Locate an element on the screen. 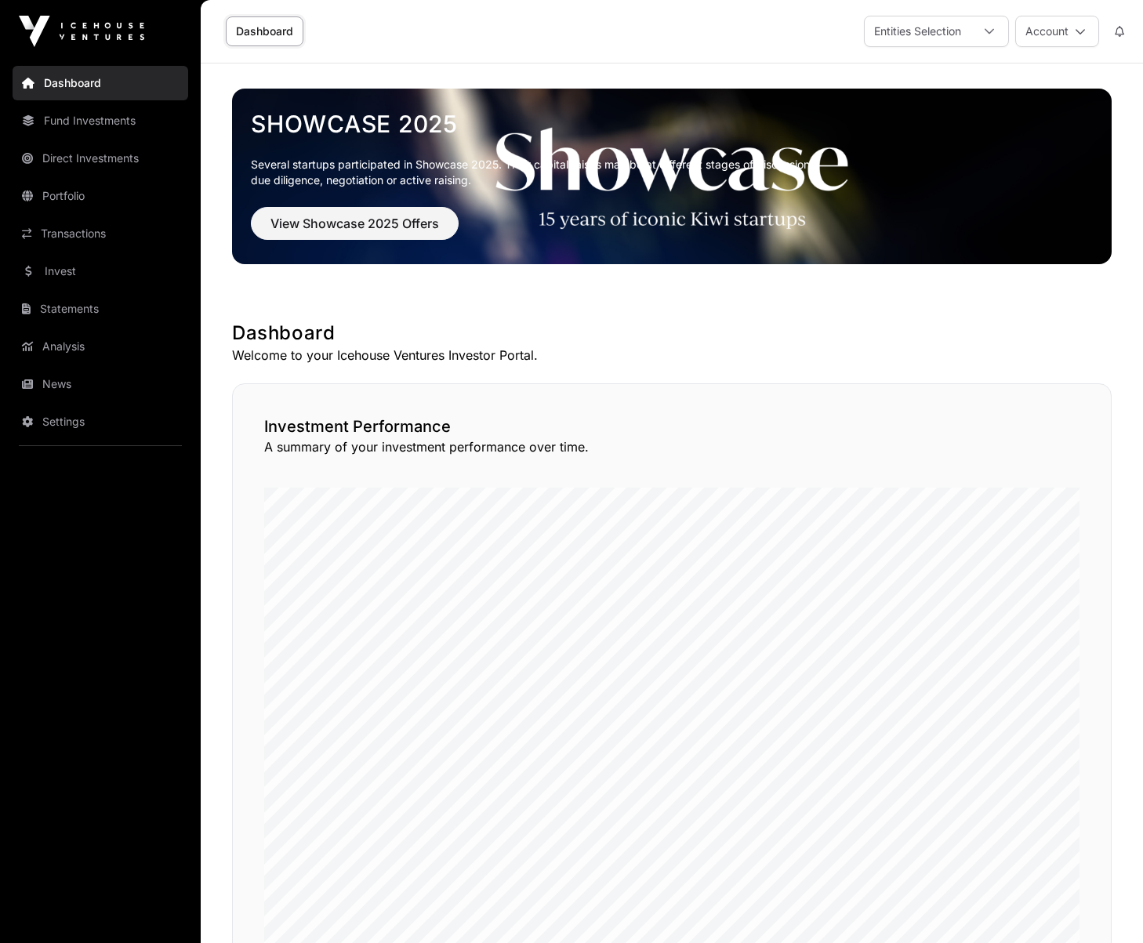 The height and width of the screenshot is (943, 1143). img: Icehouse Ventures Logo is located at coordinates (82, 31).